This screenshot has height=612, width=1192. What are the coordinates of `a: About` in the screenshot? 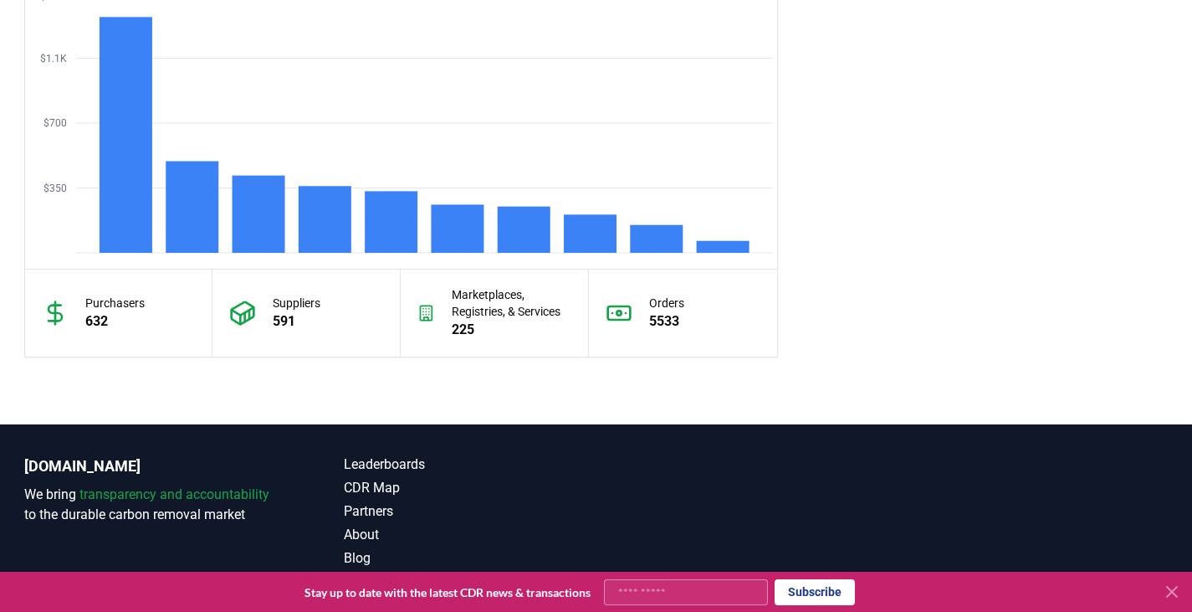 It's located at (470, 535).